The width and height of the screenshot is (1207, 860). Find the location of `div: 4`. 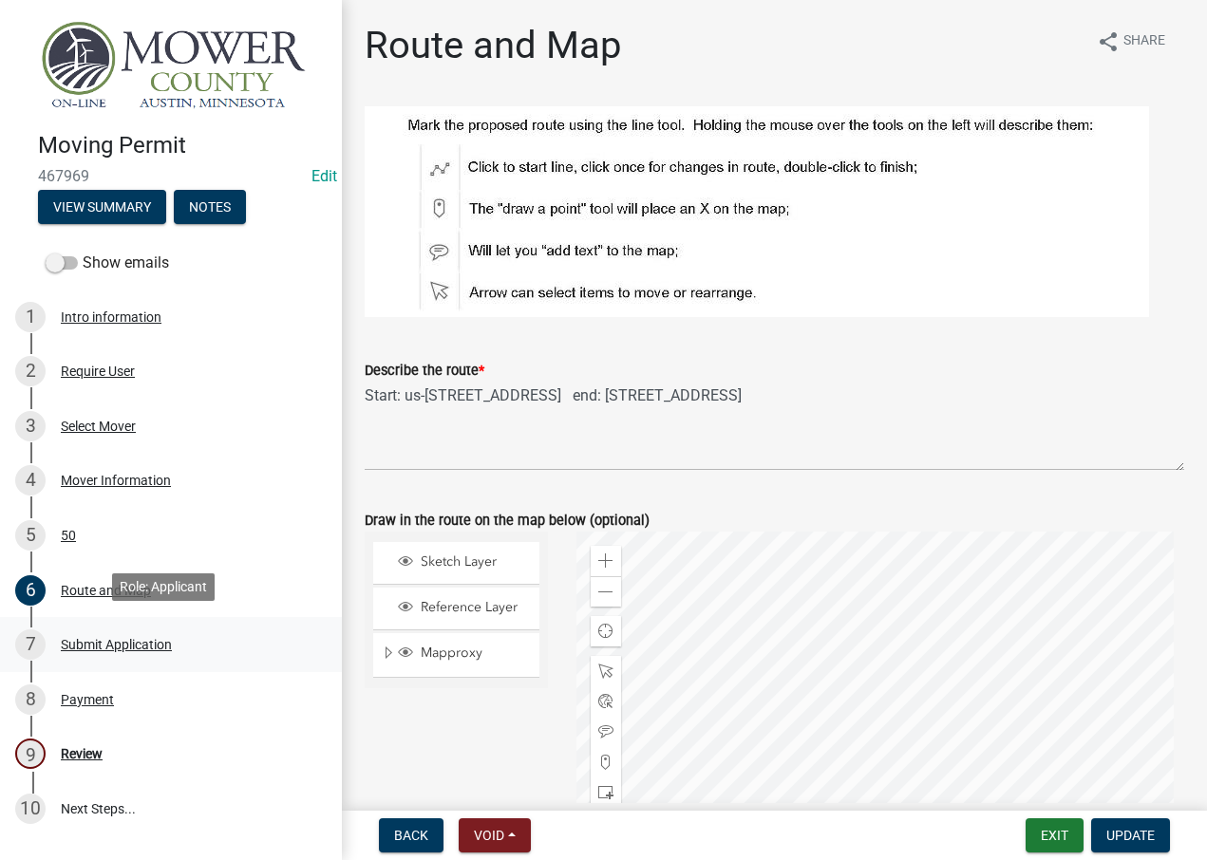

div: 4 is located at coordinates (30, 480).